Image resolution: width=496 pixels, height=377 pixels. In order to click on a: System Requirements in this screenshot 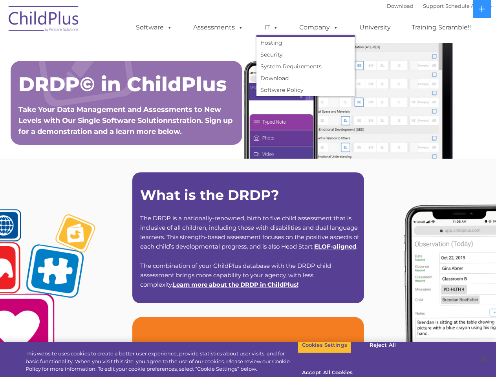, I will do `click(305, 66)`.